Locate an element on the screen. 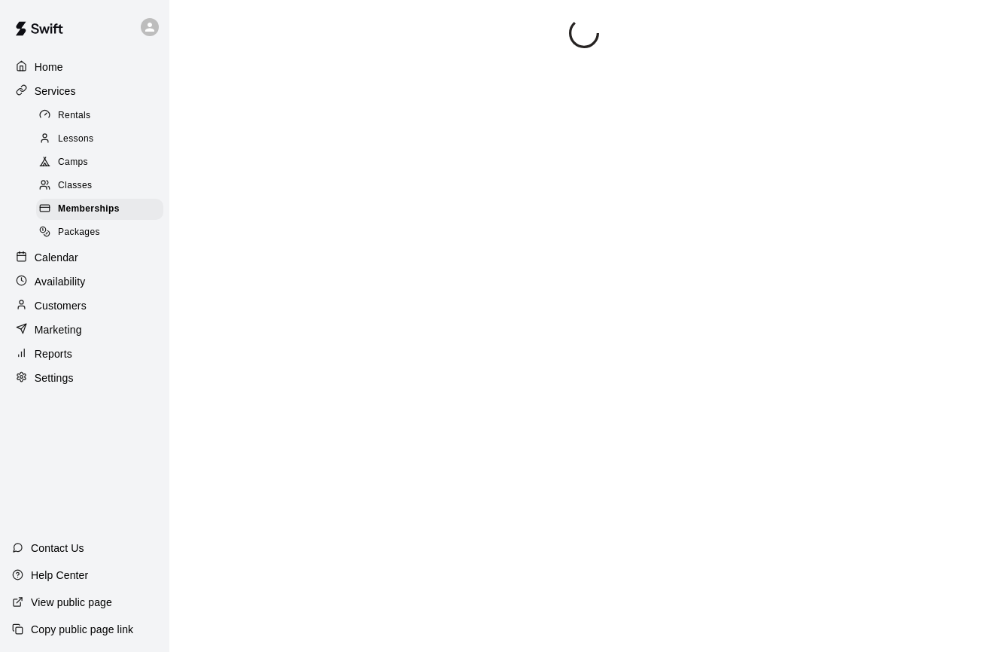 This screenshot has height=652, width=998. div: Availability is located at coordinates (84, 282).